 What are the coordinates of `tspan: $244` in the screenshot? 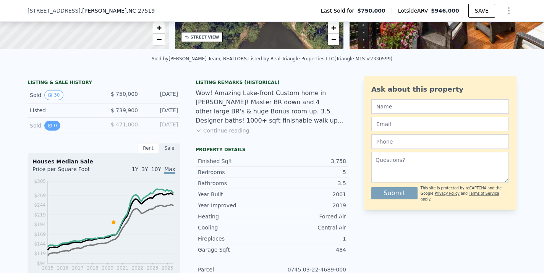 It's located at (40, 205).